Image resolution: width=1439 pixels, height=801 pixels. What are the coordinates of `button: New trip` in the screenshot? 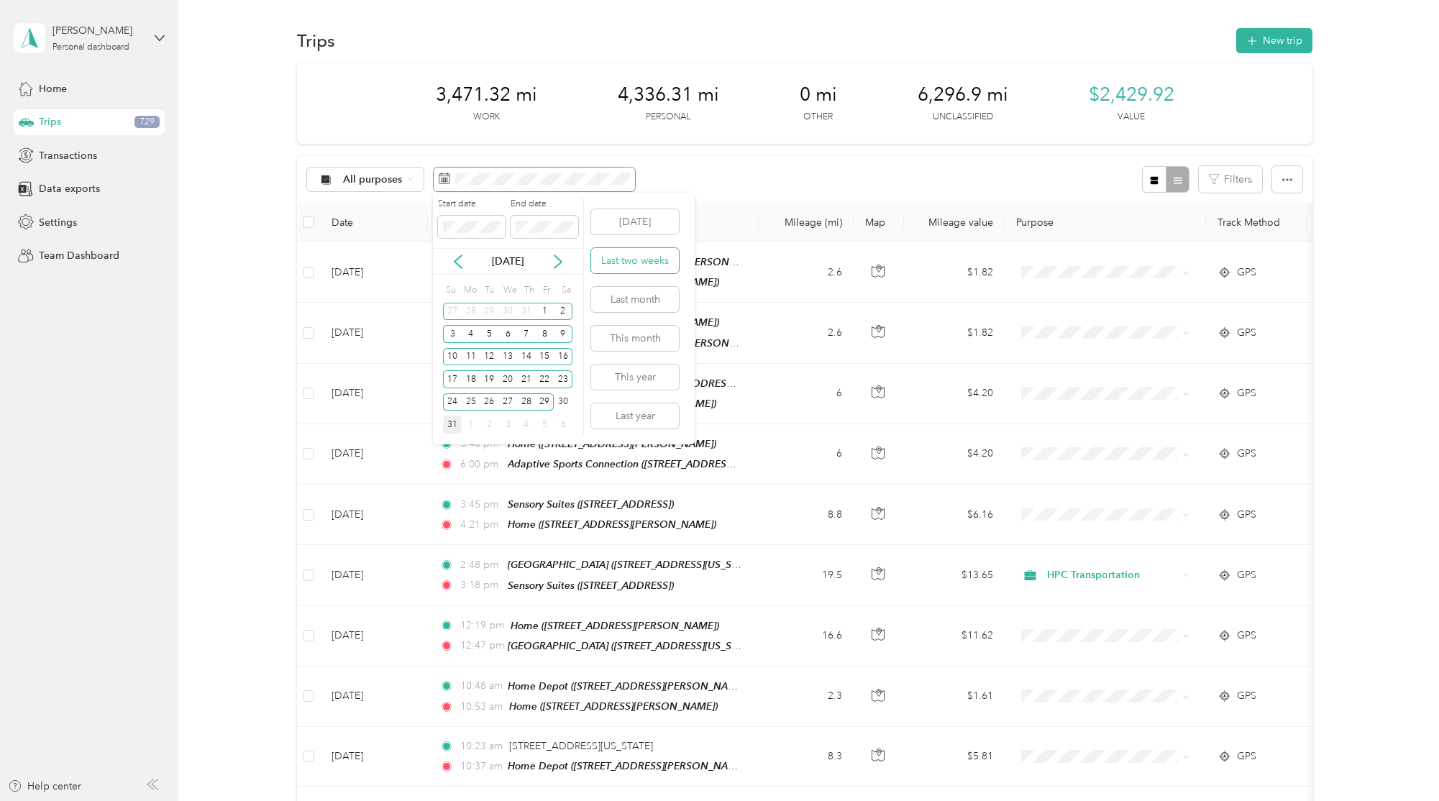 It's located at (1274, 40).